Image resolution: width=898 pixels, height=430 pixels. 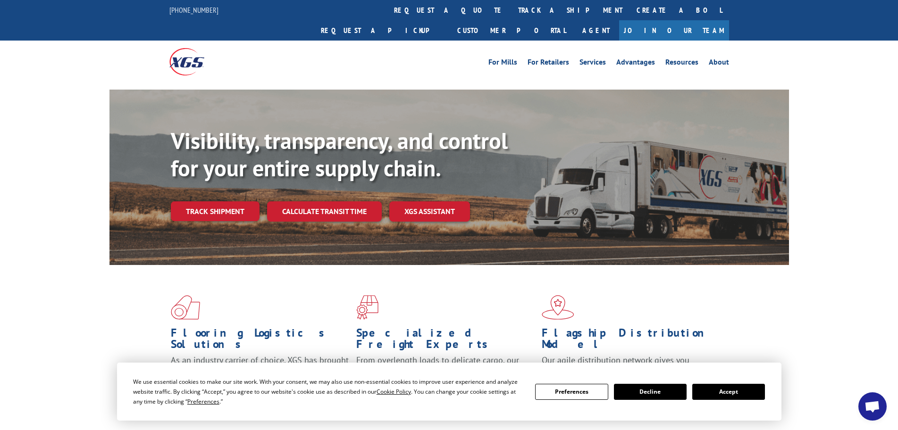 I want to click on a: Resources, so click(x=682, y=64).